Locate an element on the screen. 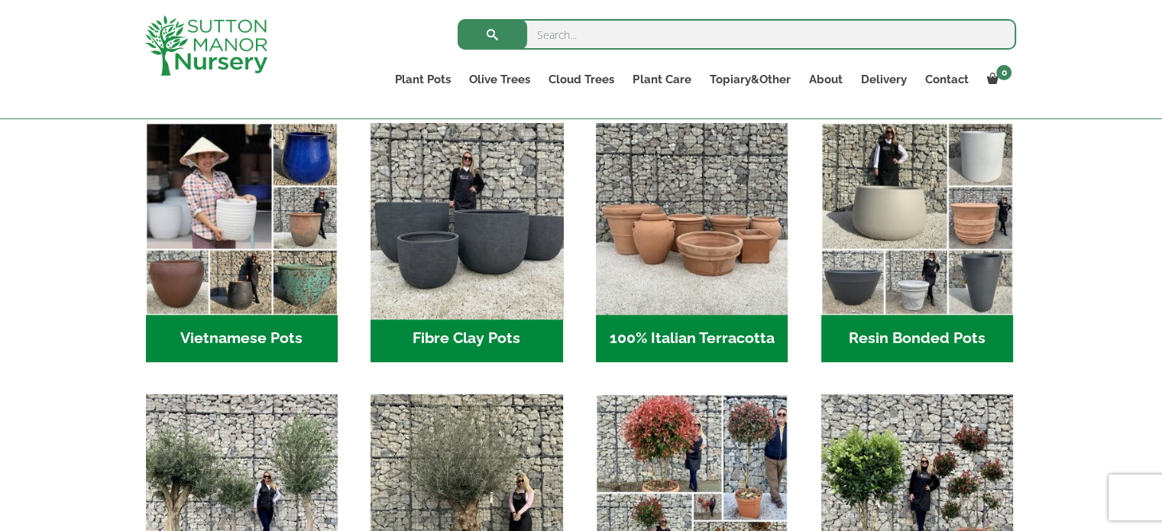 This screenshot has width=1162, height=531. img: Home - 6E921A5B 9E2F 4B13 AB99 4EF601C89C59 1 105 c is located at coordinates (241, 219).